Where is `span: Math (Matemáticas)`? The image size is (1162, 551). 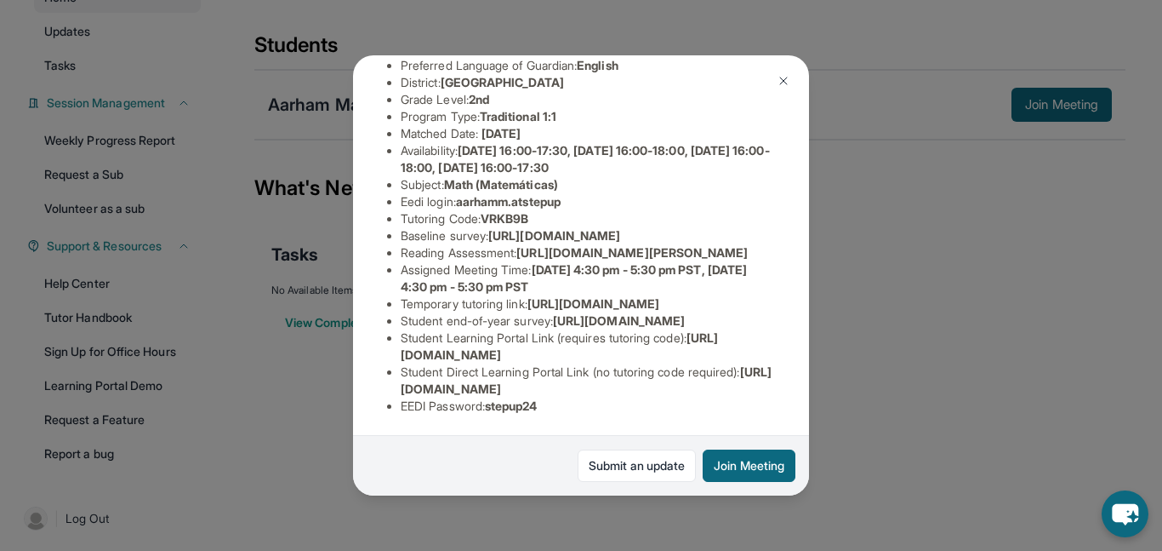
span: Math (Matemáticas) is located at coordinates (501, 184).